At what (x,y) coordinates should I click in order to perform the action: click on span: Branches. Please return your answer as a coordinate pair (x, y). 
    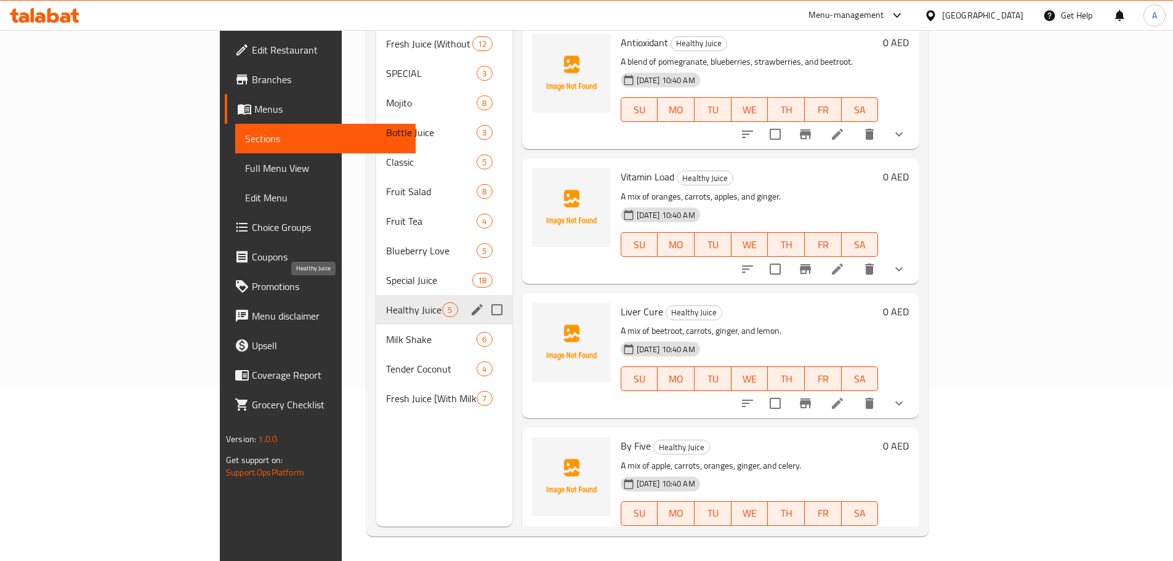
    Looking at the image, I should click on (329, 79).